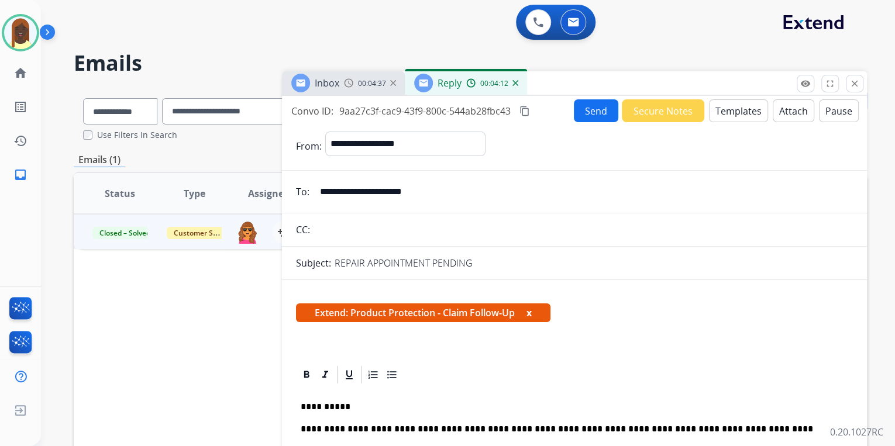  Describe the element at coordinates (194, 194) in the screenshot. I see `span: Type` at that location.